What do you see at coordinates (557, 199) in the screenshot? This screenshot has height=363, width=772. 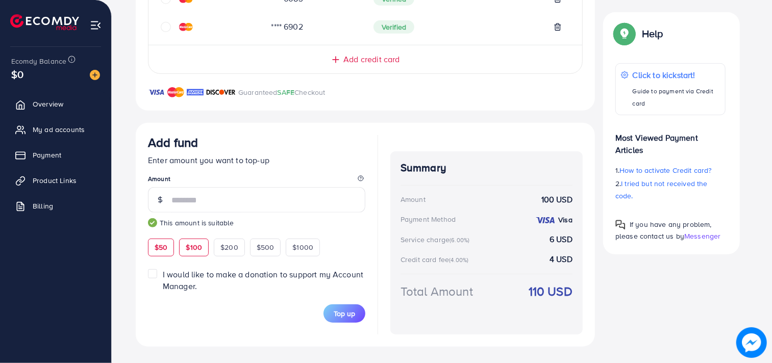 I see `strong: 100 USD` at bounding box center [557, 199].